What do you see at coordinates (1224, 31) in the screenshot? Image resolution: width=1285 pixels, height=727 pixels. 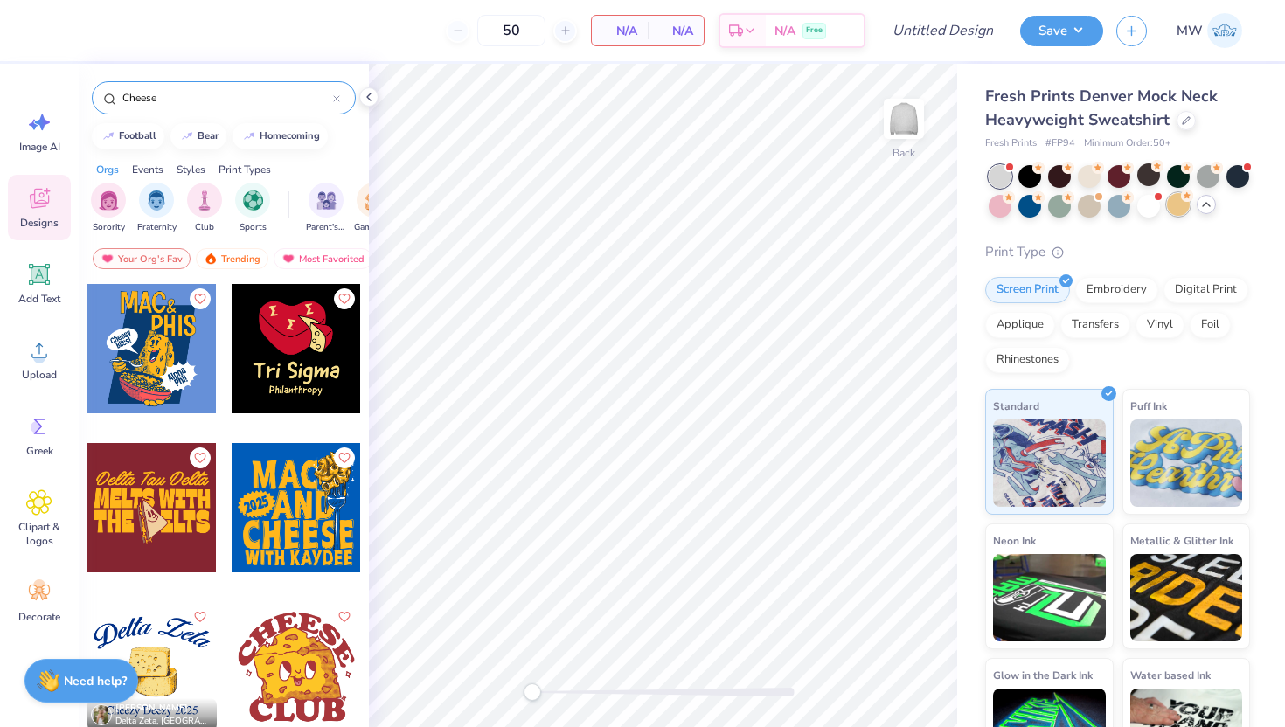 I see `img: Maya Williams` at bounding box center [1224, 31].